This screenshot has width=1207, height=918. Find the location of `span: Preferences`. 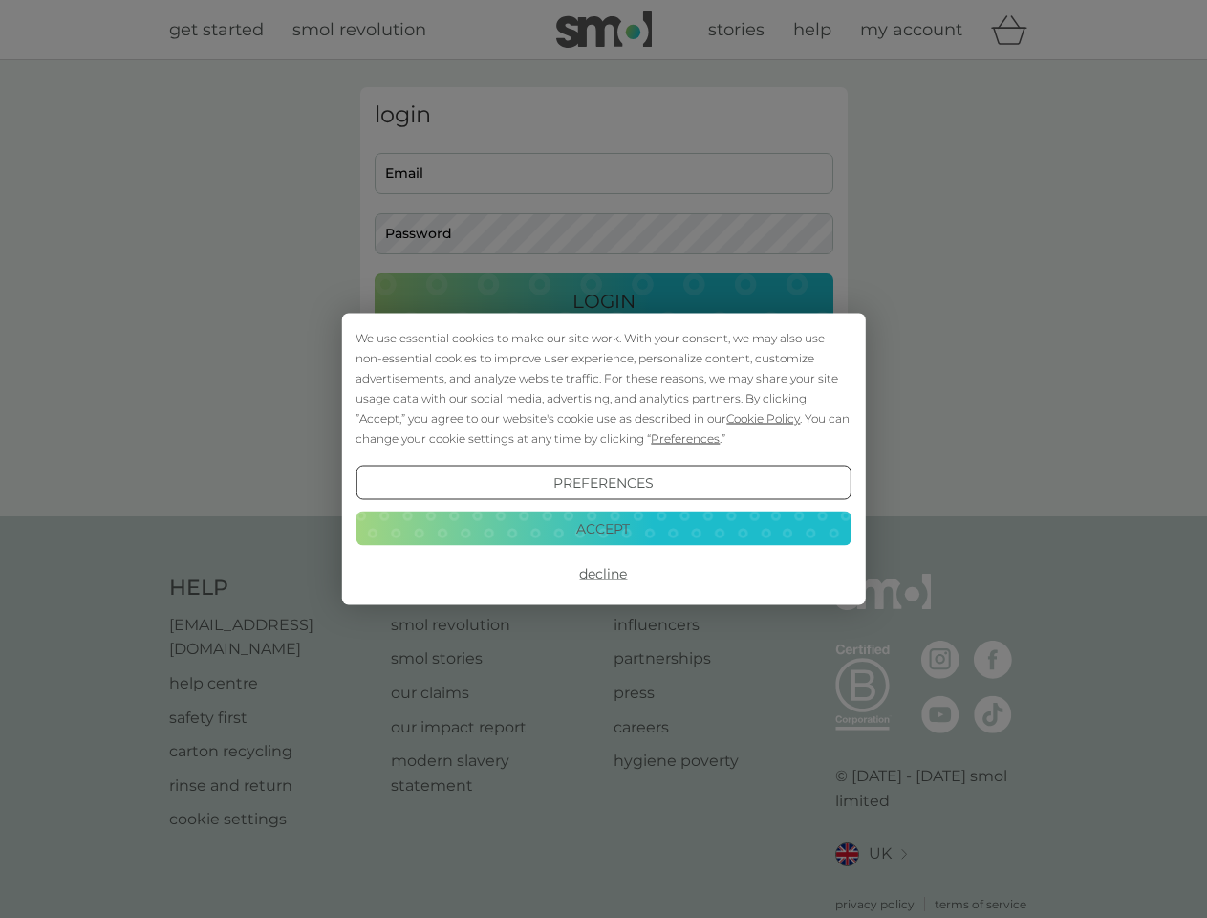

span: Preferences is located at coordinates (685, 438).